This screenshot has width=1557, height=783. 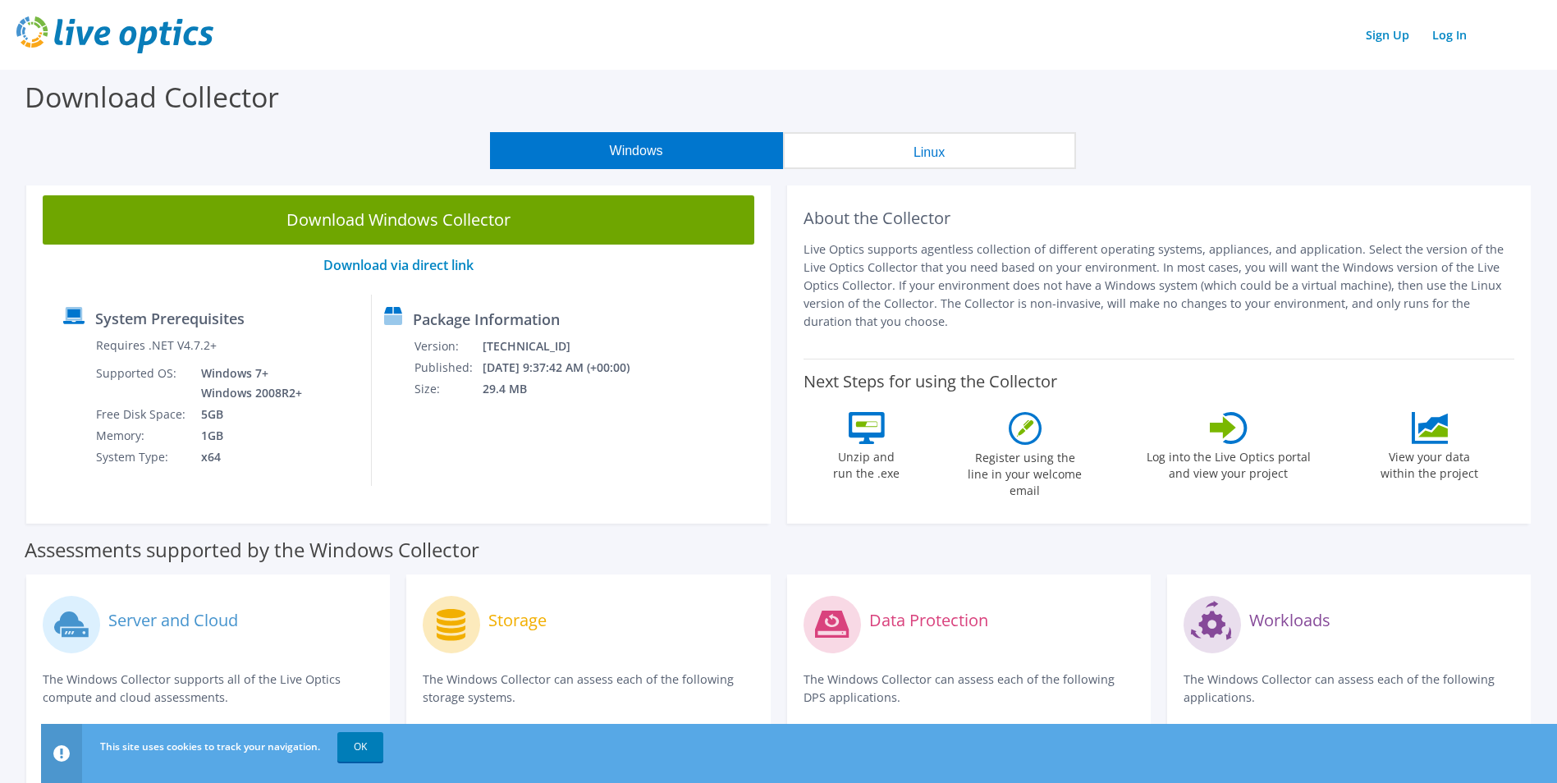 I want to click on img: live_optics_svg.svg, so click(x=115, y=34).